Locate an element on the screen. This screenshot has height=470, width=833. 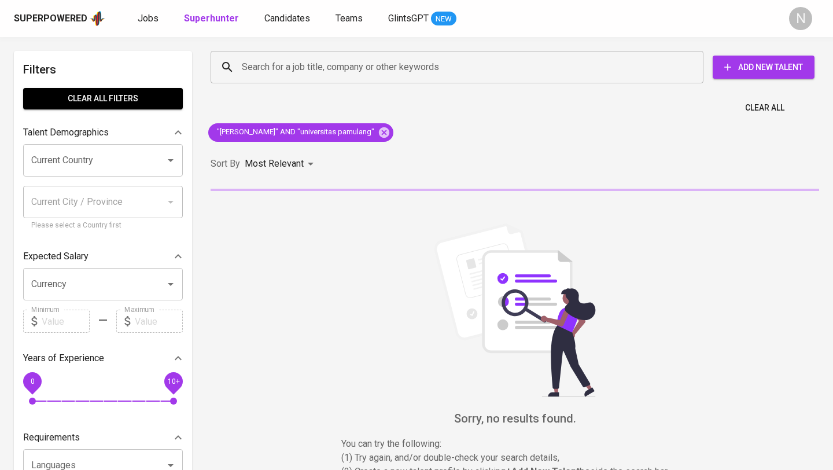
a: Teams is located at coordinates (350, 19).